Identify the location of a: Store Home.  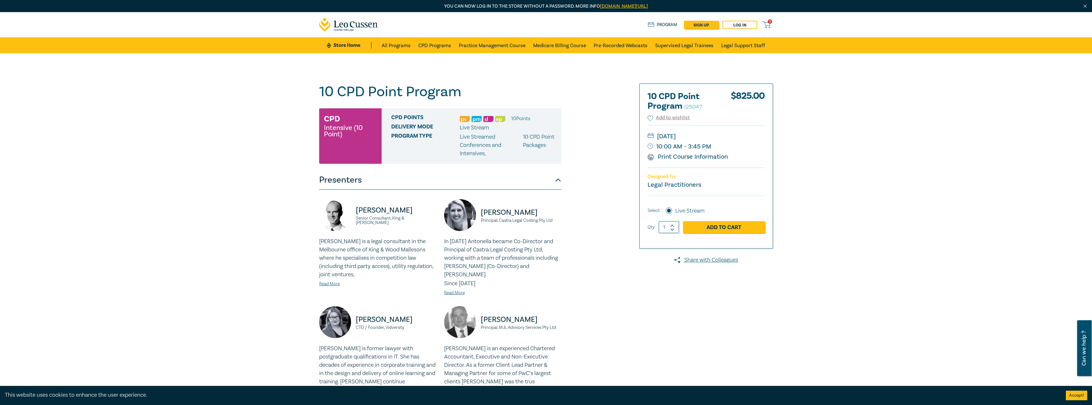
(349, 45).